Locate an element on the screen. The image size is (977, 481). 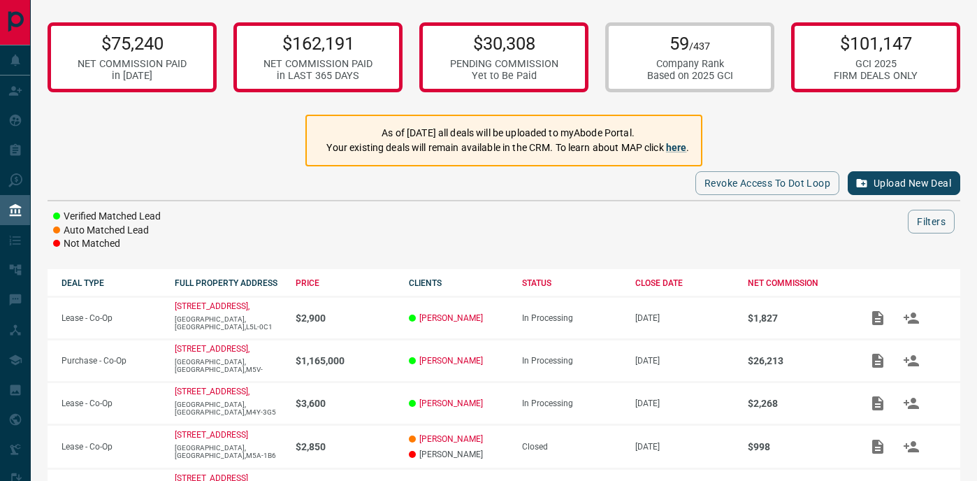
div: Based on 2025 GCI is located at coordinates (689, 75).